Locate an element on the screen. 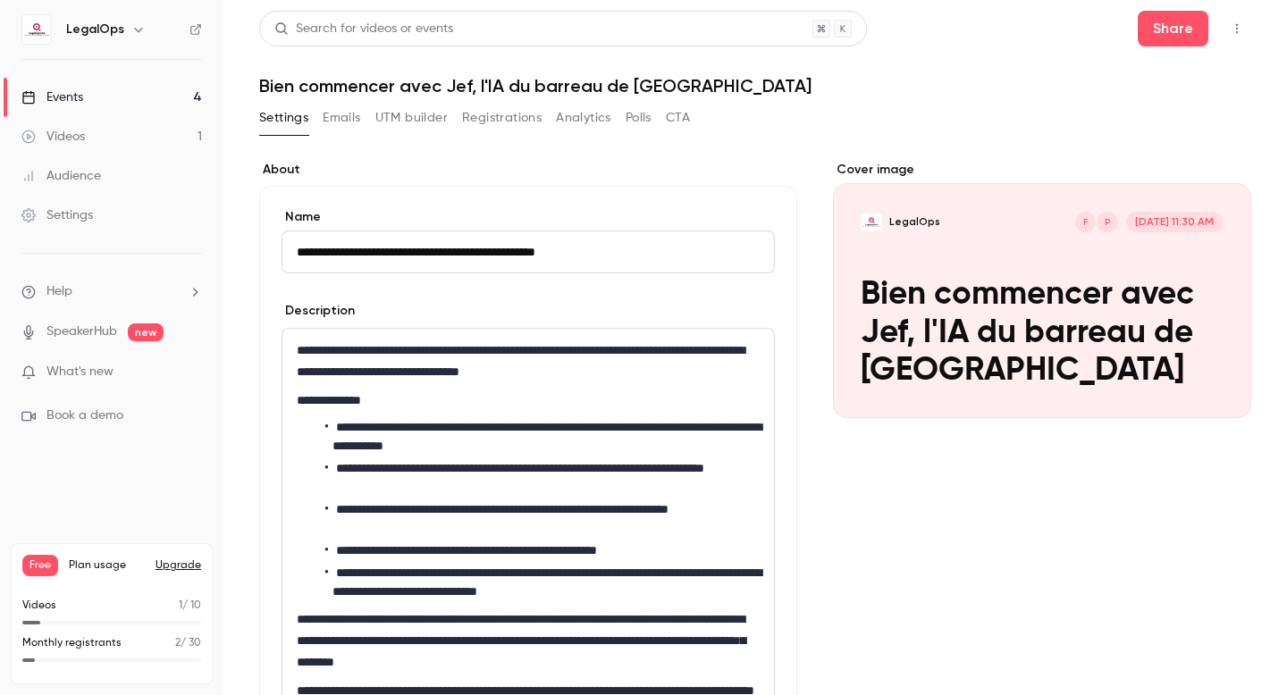  a: SpeakerHub is located at coordinates (81, 332).